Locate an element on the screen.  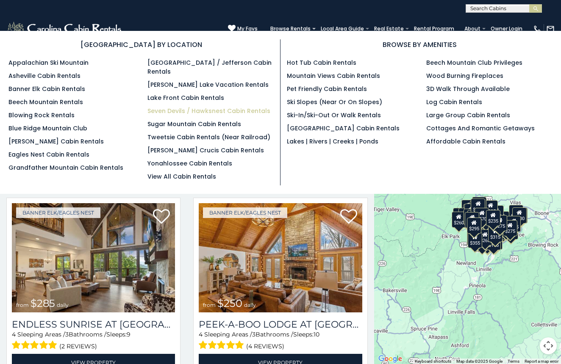
a: Endless Sunrise at Eagles Nest from $285 daily is located at coordinates (93, 258).